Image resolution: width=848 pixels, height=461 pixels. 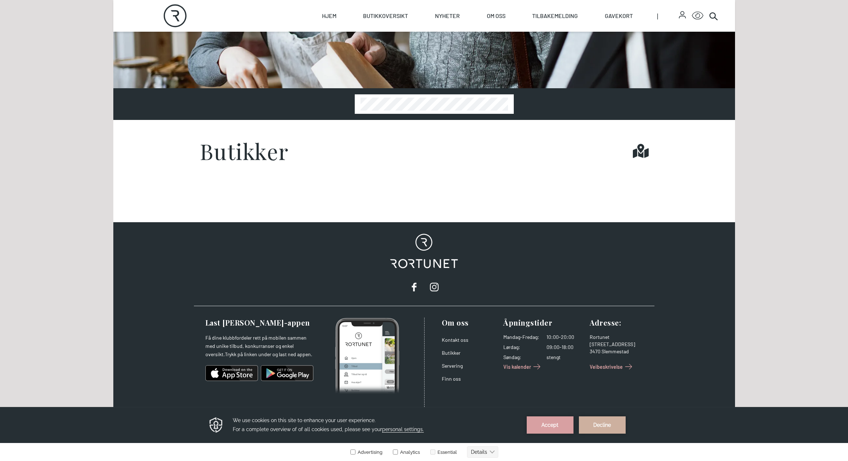 I want to click on a: Finn oss, so click(x=451, y=378).